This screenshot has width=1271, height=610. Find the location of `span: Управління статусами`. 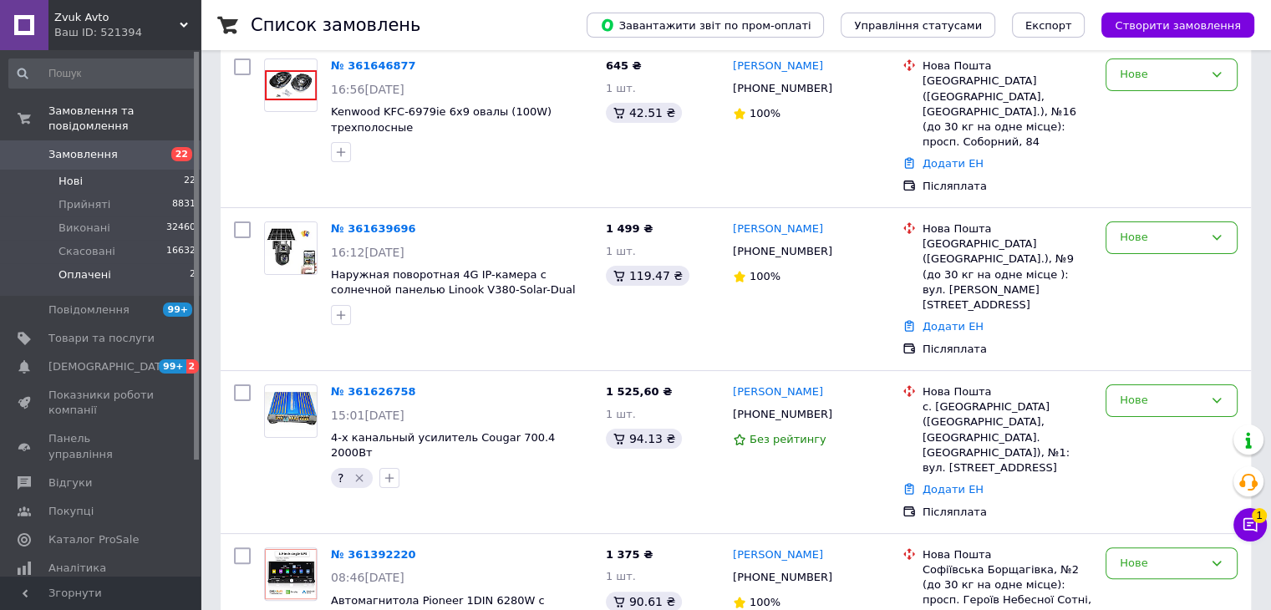

span: Управління статусами is located at coordinates (917, 25).